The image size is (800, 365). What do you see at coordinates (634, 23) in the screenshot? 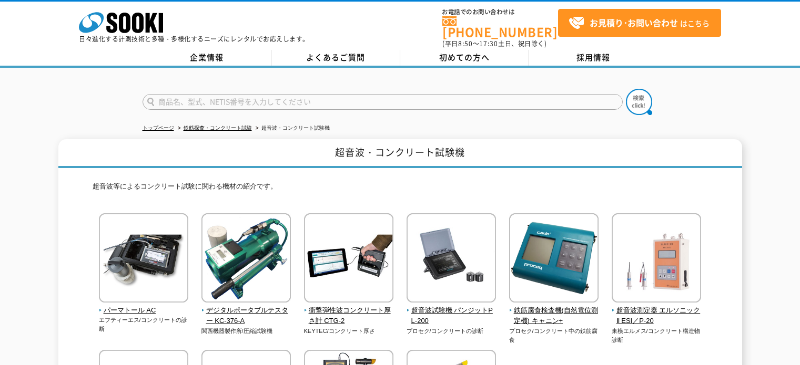
I see `strong: お見積り･お問い合わせ` at bounding box center [634, 23].